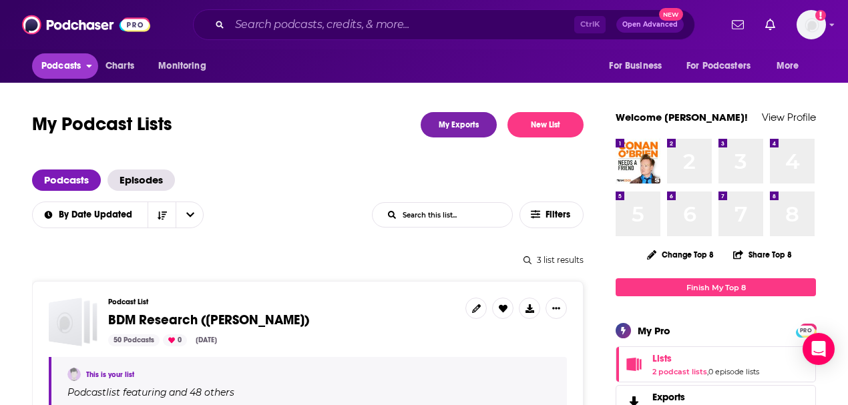 The width and height of the screenshot is (848, 405). Describe the element at coordinates (811, 25) in the screenshot. I see `span: Logged in as vjacobi` at that location.